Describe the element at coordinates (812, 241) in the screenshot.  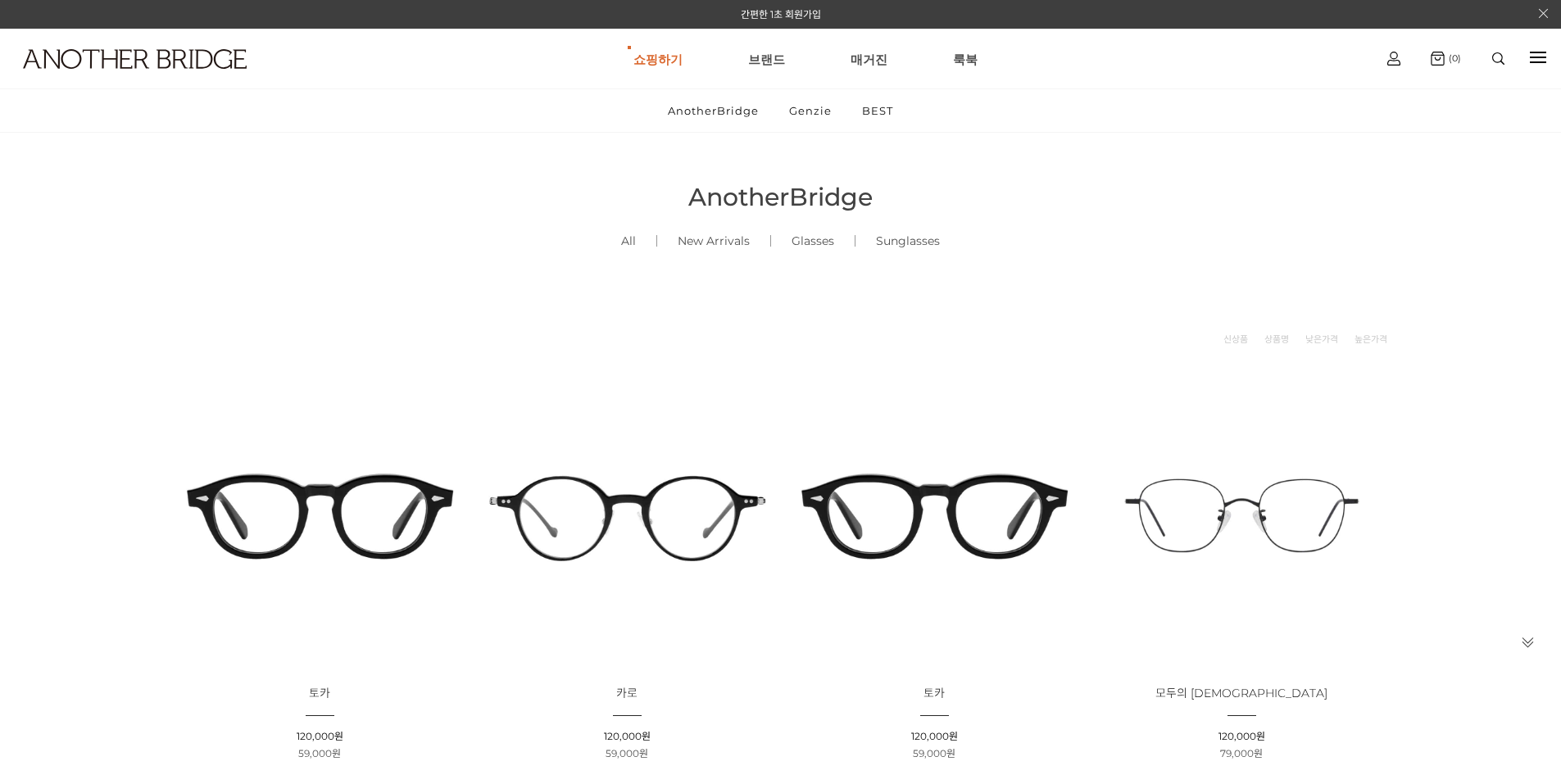
I see `a: Glasses` at that location.